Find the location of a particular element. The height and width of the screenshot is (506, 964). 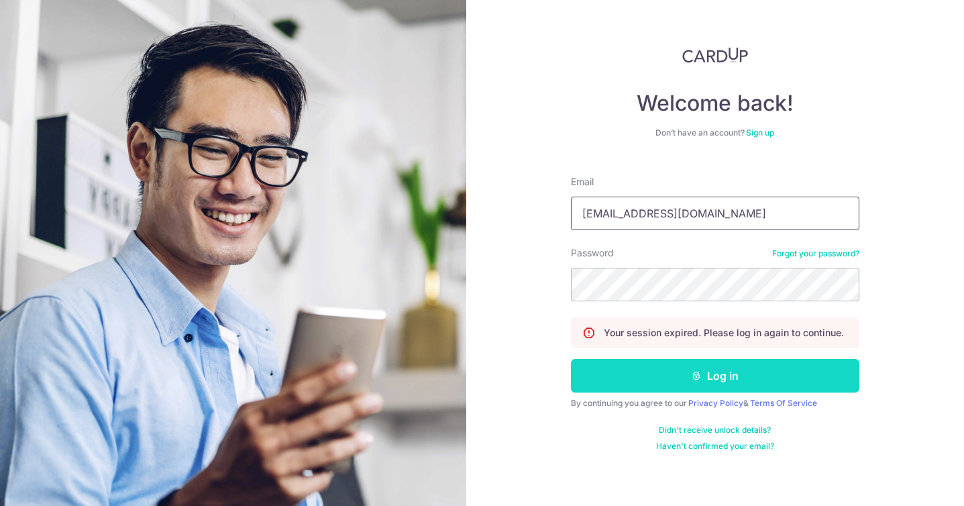

button: Log in is located at coordinates (715, 376).